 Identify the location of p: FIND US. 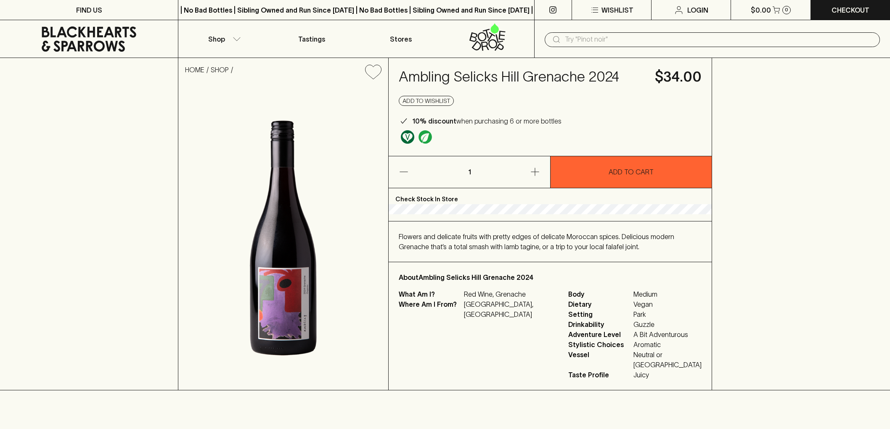
(89, 10).